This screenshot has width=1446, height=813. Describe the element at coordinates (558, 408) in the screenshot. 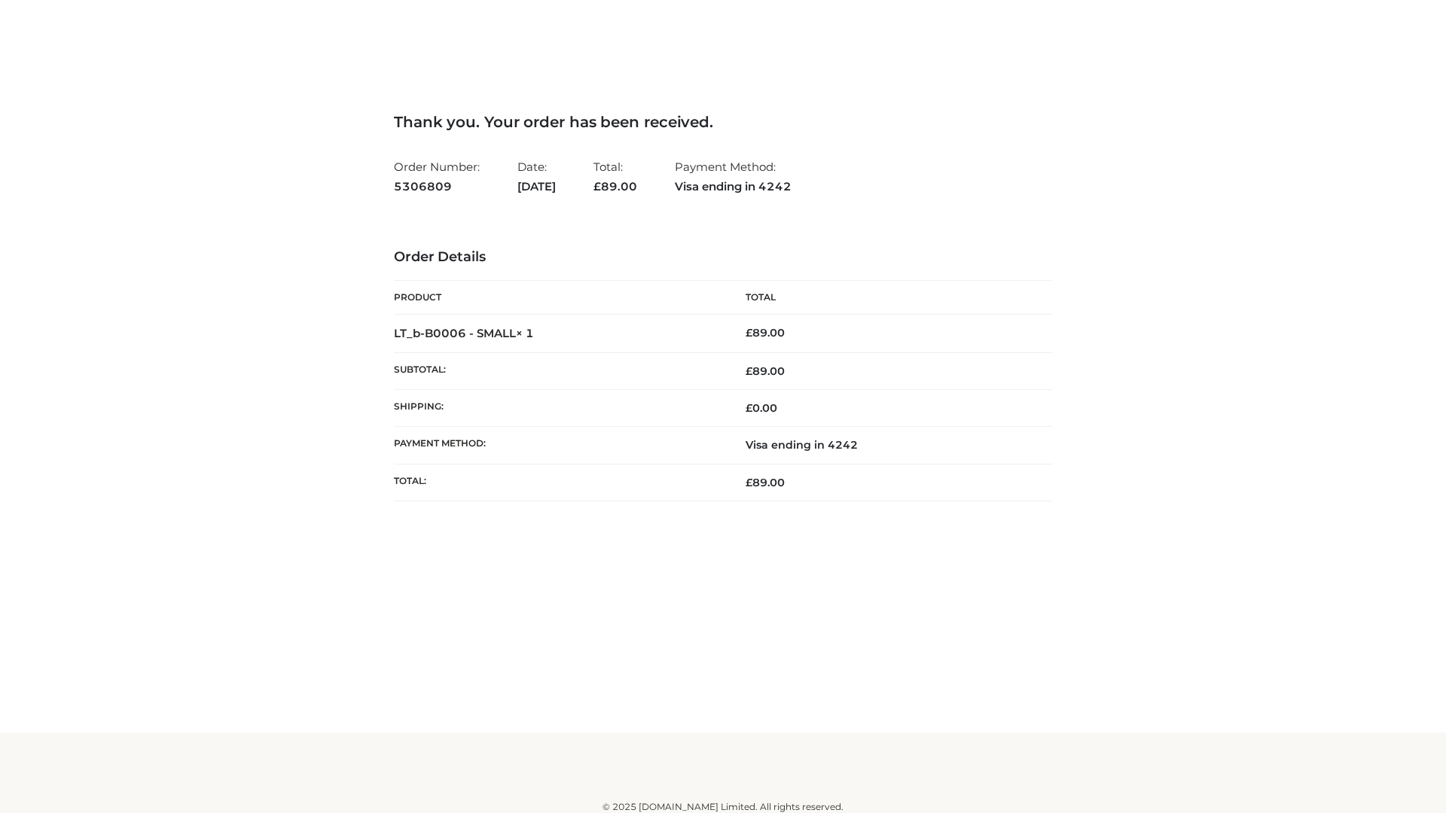

I see `th: Shipping:` at that location.